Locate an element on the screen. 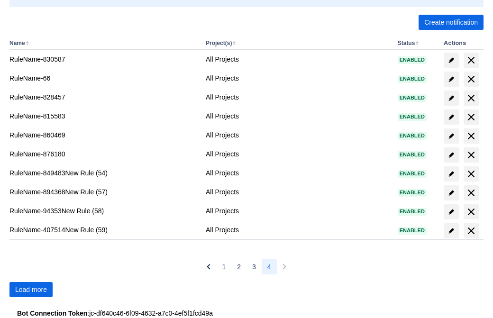  span: 1 is located at coordinates (224, 267).